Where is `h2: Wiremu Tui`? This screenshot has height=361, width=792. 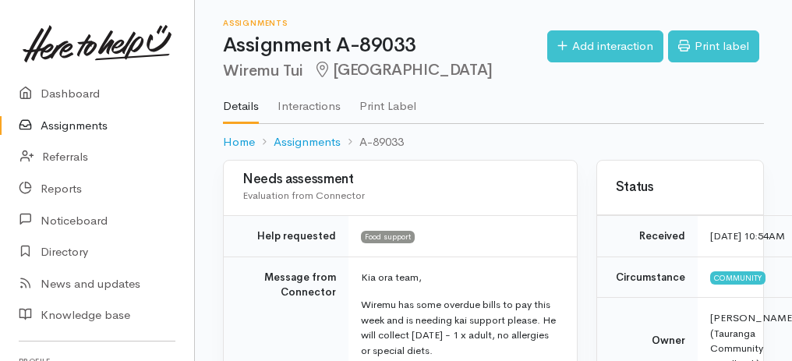 h2: Wiremu Tui is located at coordinates (385, 70).